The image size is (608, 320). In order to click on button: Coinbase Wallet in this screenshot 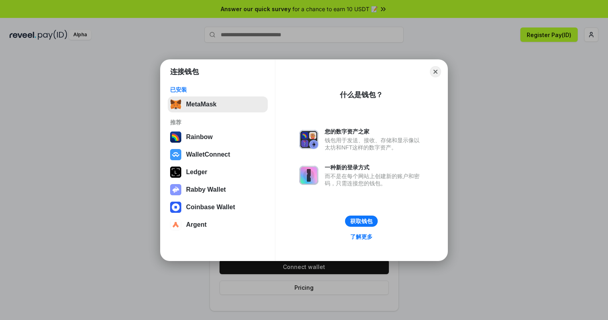, I will do `click(217, 207)`.